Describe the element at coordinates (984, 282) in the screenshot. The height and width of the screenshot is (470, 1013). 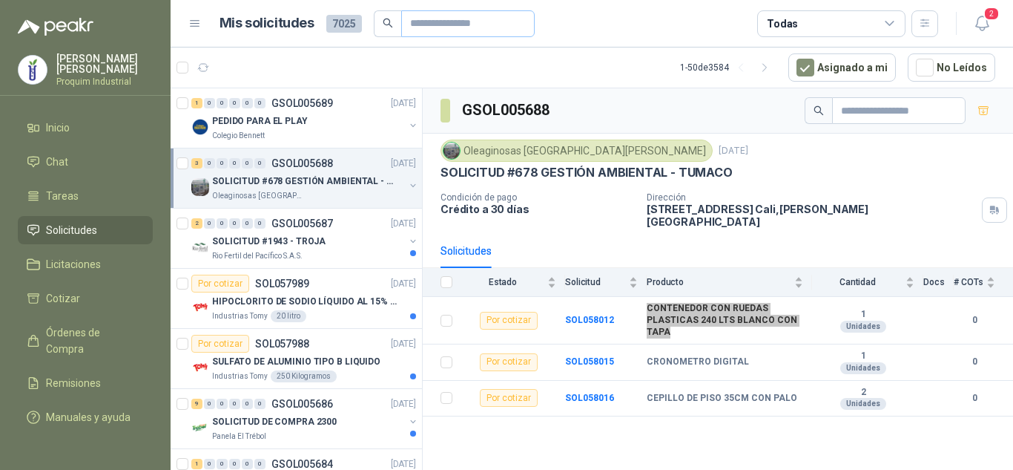
I see `th: # COTs` at that location.